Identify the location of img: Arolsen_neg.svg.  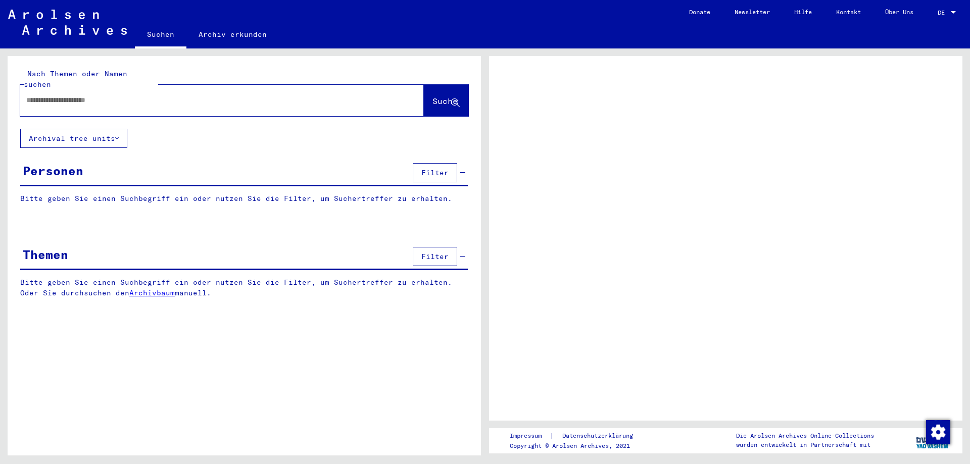
(67, 22).